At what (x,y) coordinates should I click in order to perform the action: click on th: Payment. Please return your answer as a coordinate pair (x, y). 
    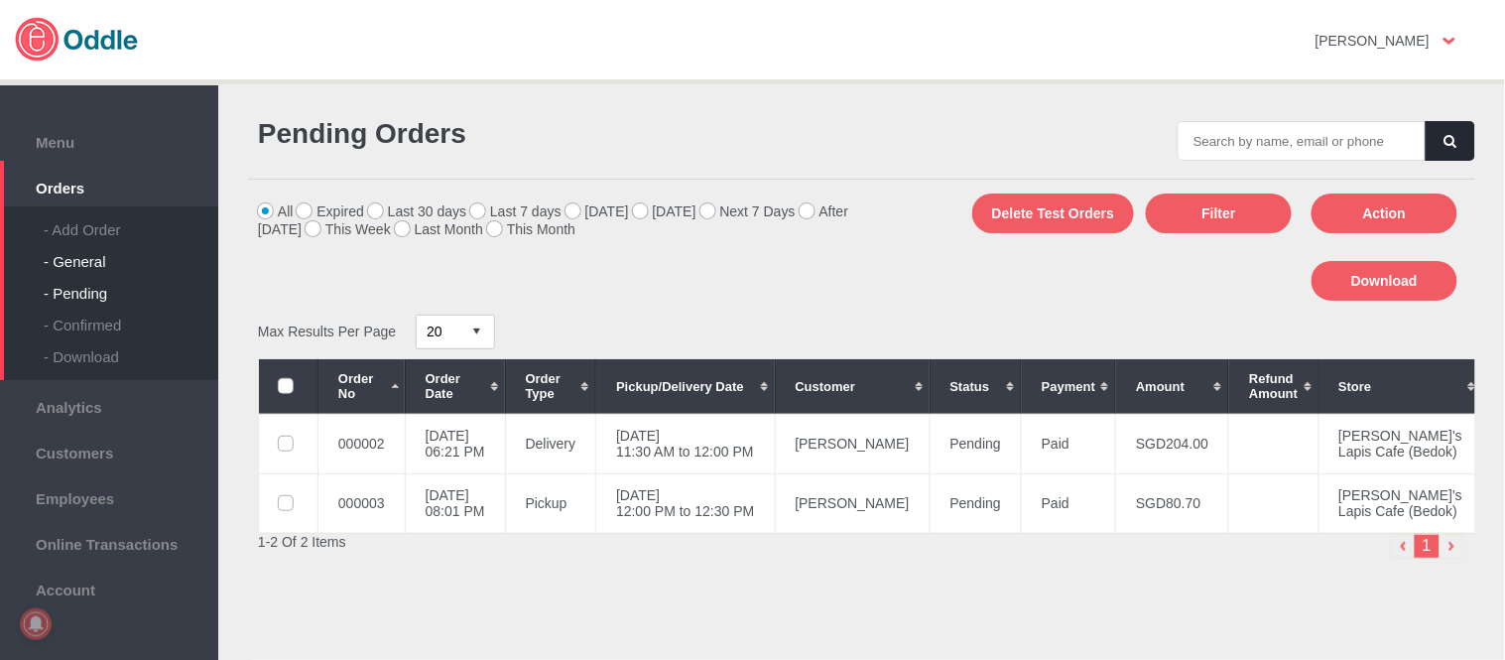
    Looking at the image, I should click on (1068, 386).